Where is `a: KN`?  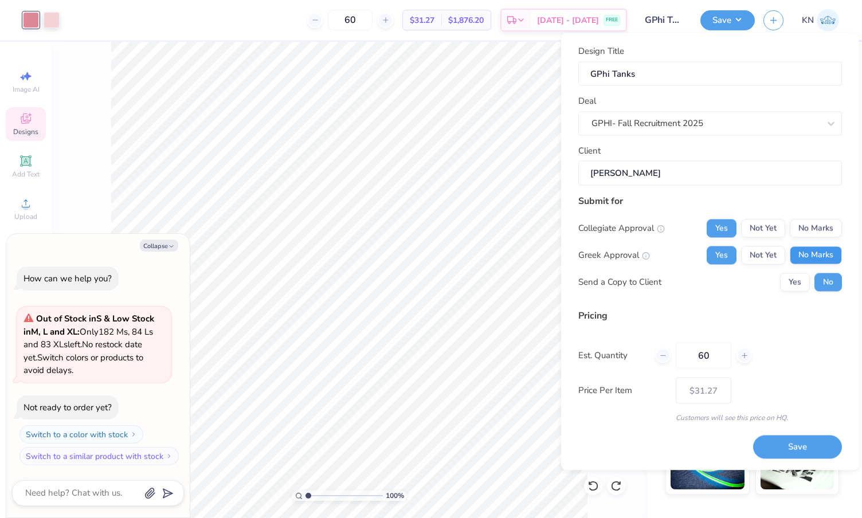 a: KN is located at coordinates (820, 20).